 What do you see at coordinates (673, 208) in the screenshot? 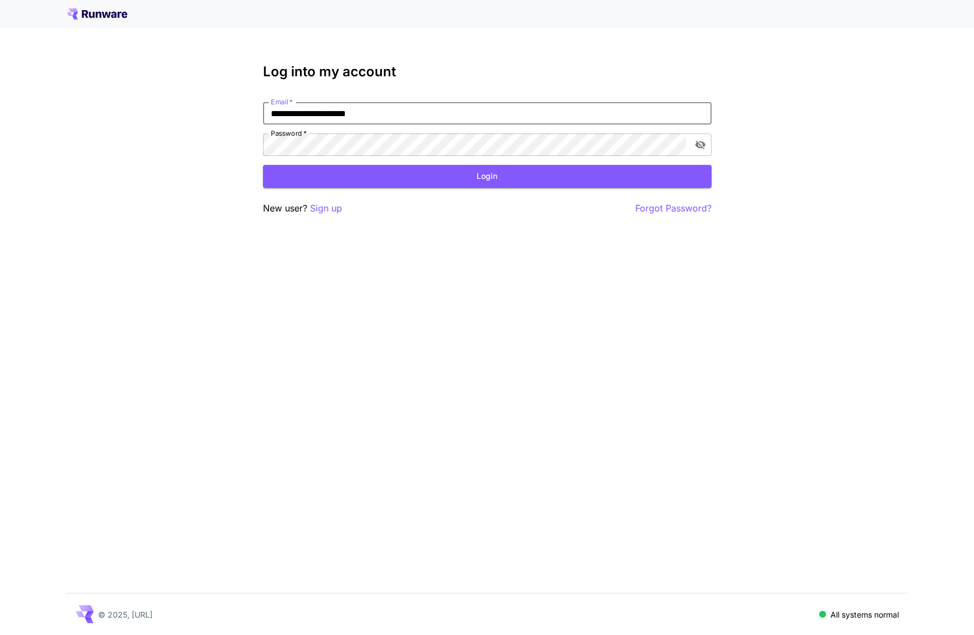
I see `p: Forgot Password?` at bounding box center [673, 208].